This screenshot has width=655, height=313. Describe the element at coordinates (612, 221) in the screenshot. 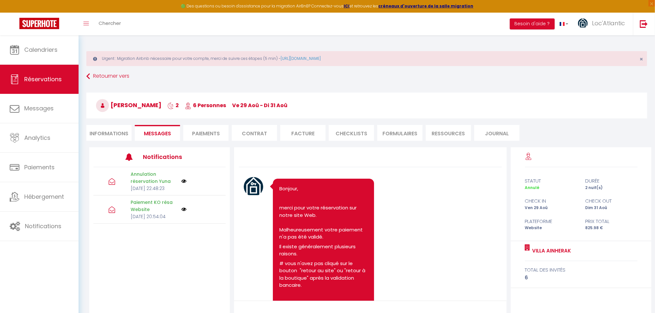

I see `div: Prix total` at that location.